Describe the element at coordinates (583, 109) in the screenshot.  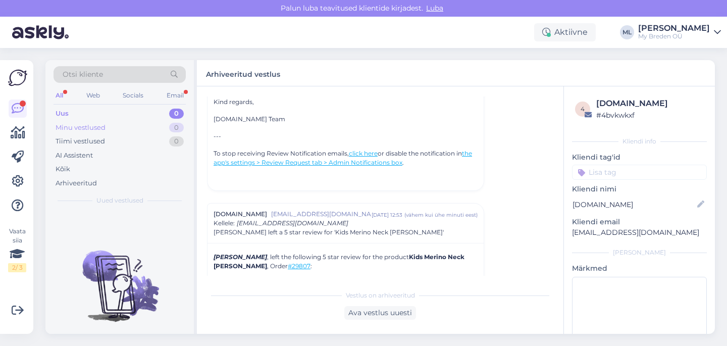
I see `span: 4` at that location.